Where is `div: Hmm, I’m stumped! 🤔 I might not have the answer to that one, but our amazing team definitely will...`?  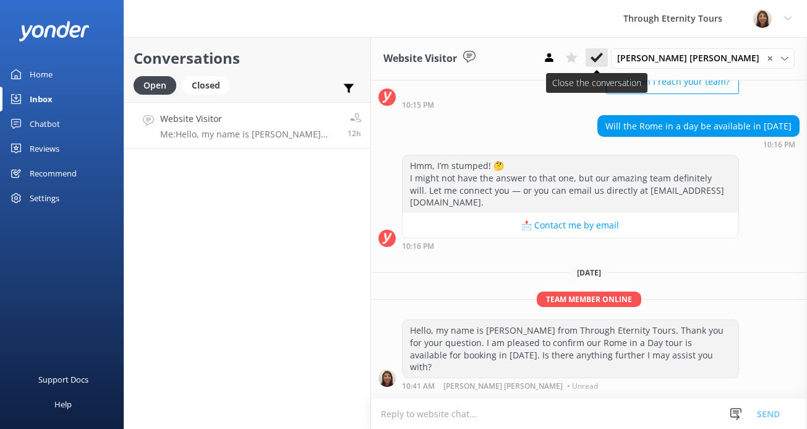 div: Hmm, I’m stumped! 🤔 I might not have the answer to that one, but our amazing team definitely will... is located at coordinates (570, 184).